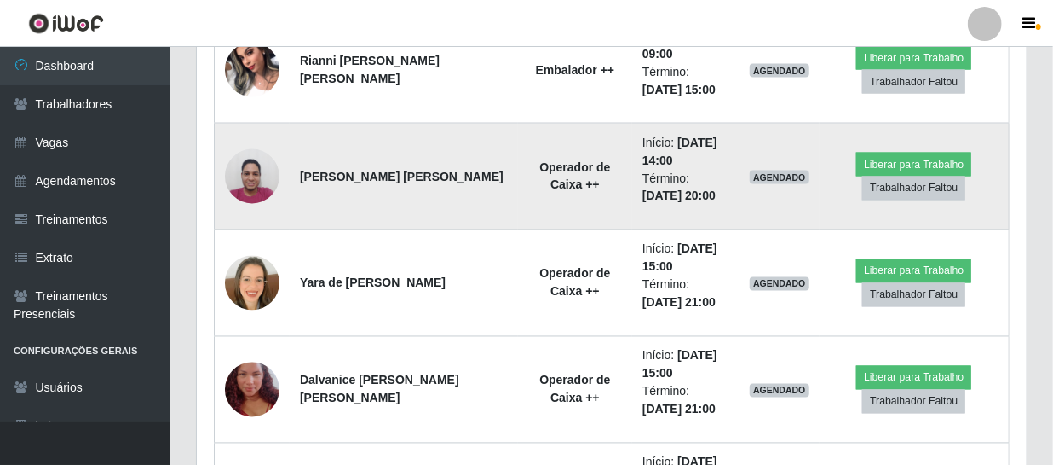  Describe the element at coordinates (252, 390) in the screenshot. I see `img: 1742861123307.jpeg` at that location.